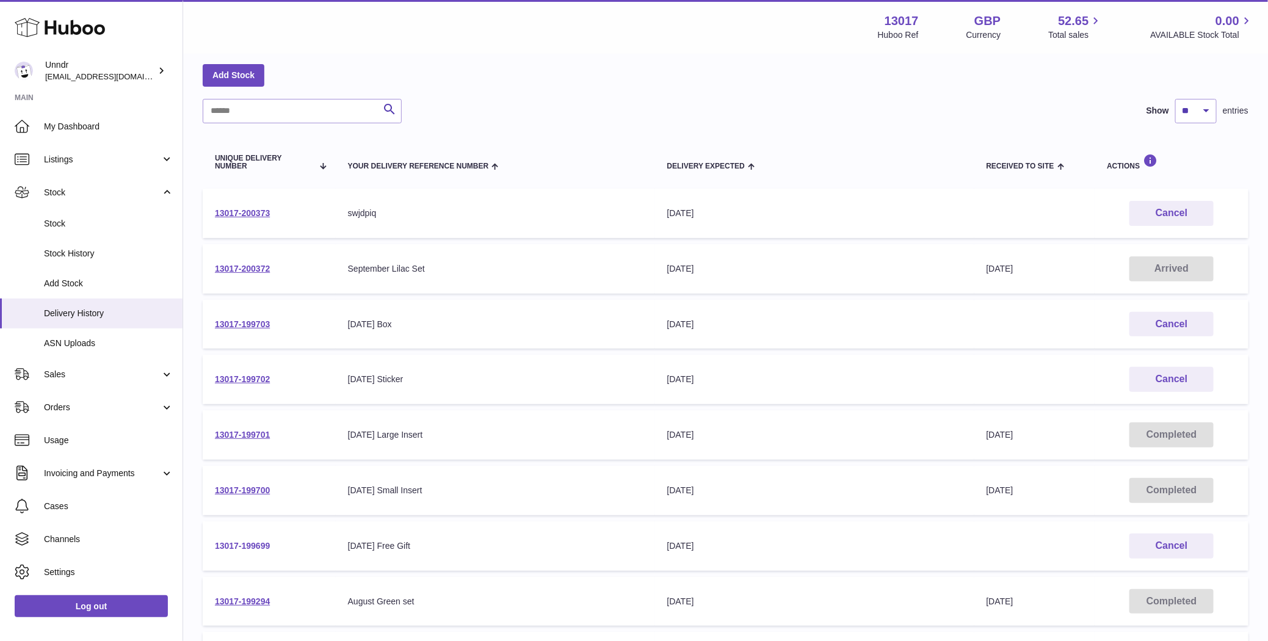  What do you see at coordinates (109, 539) in the screenshot?
I see `span: Channels` at bounding box center [109, 539].